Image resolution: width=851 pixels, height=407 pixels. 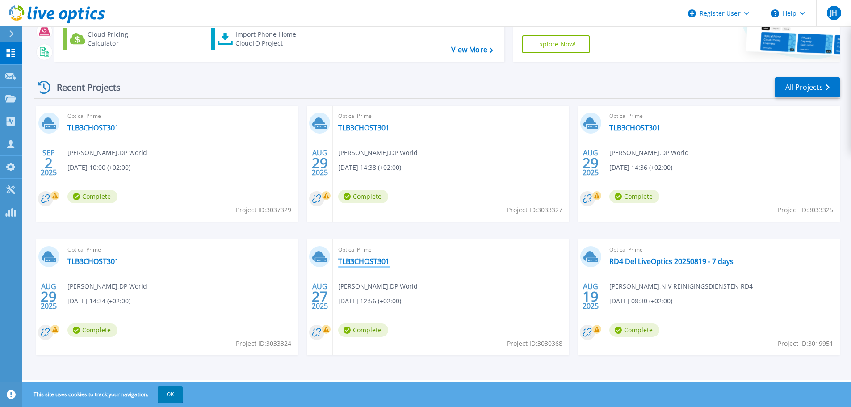 What do you see at coordinates (535, 343) in the screenshot?
I see `span: Project ID: 3030368` at bounding box center [535, 343].